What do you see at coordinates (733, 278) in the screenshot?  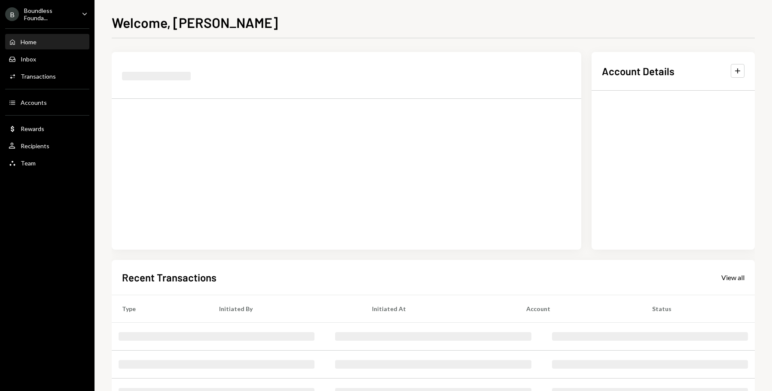 I see `div: View all` at bounding box center [733, 278].